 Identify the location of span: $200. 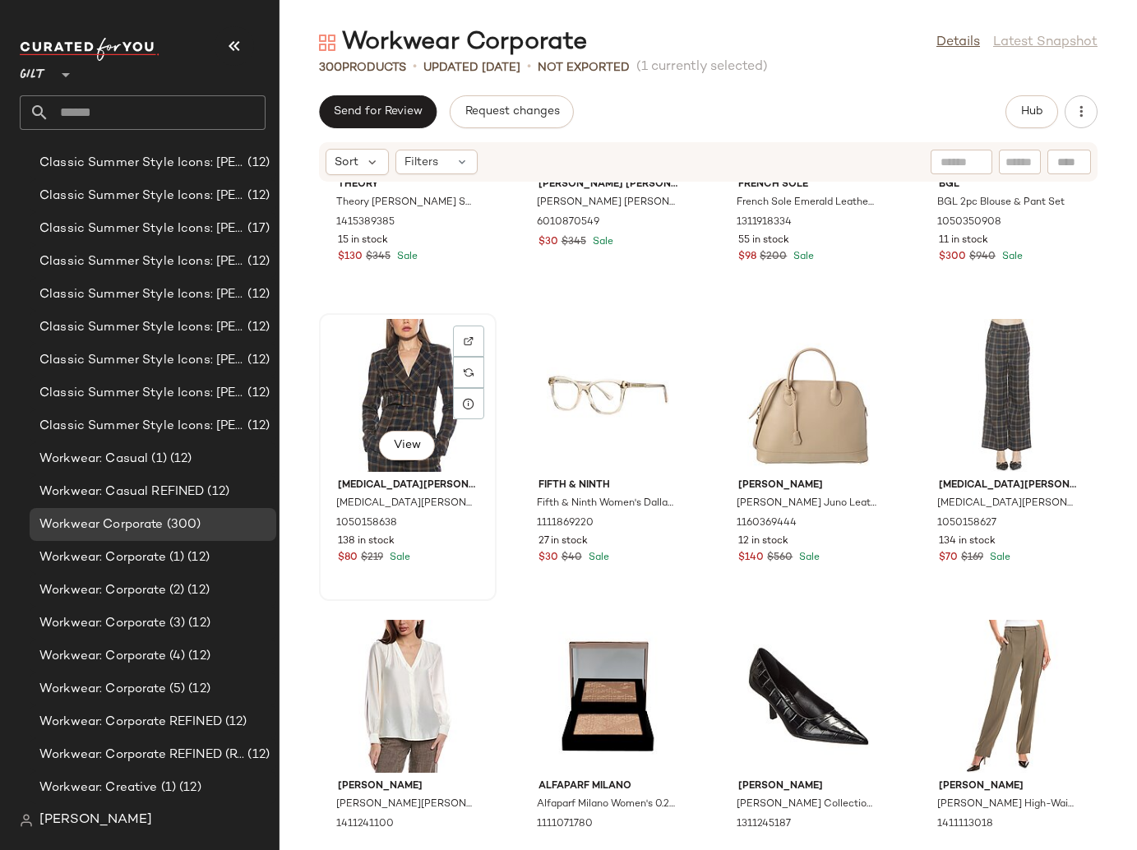
(773, 257).